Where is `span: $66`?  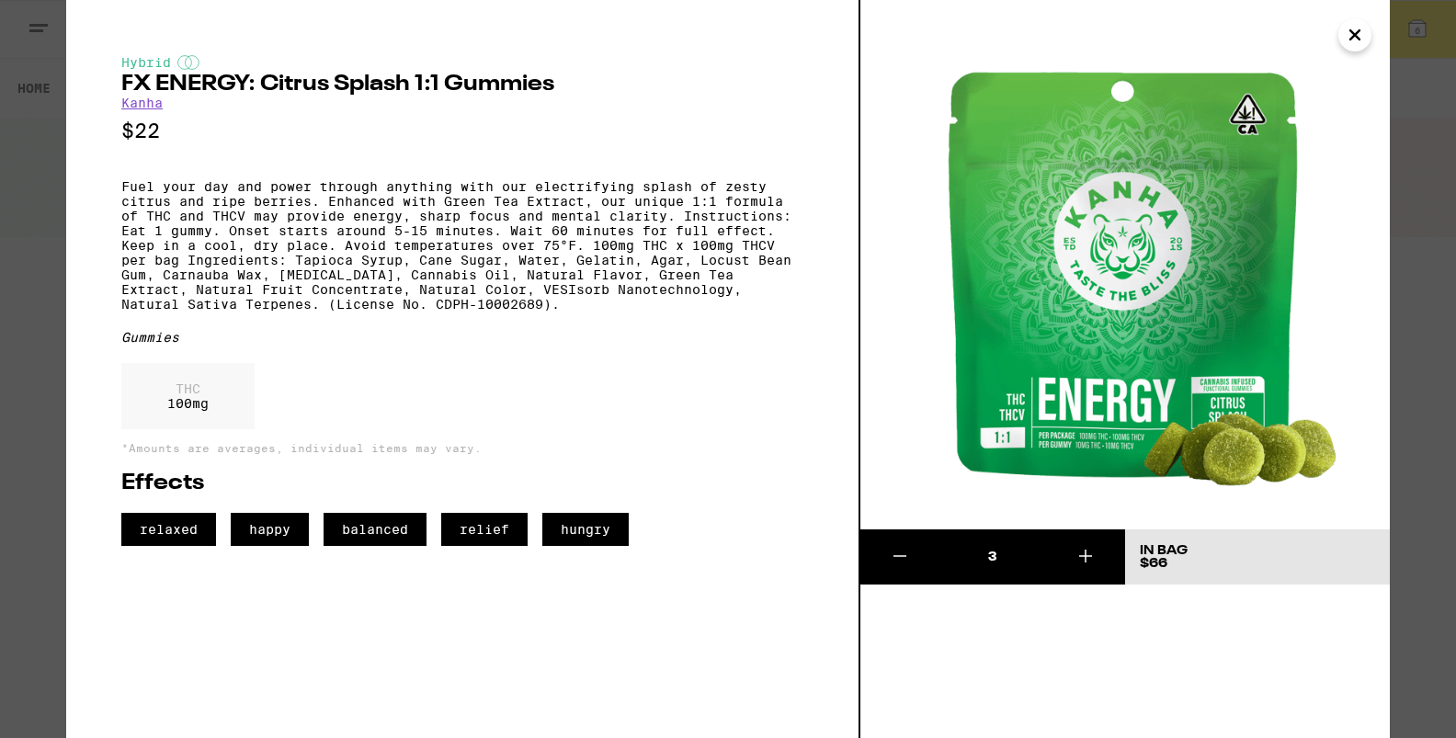 span: $66 is located at coordinates (1154, 564).